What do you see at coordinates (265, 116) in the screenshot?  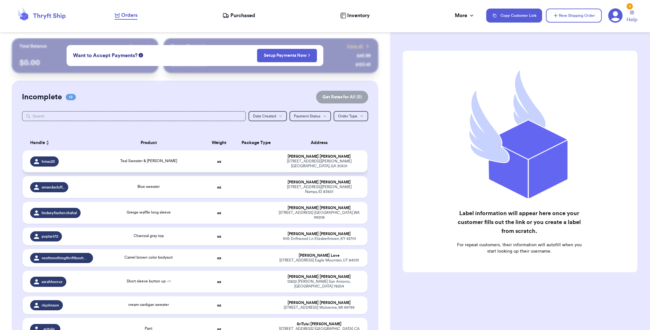 I see `span: Date Created` at bounding box center [265, 116].